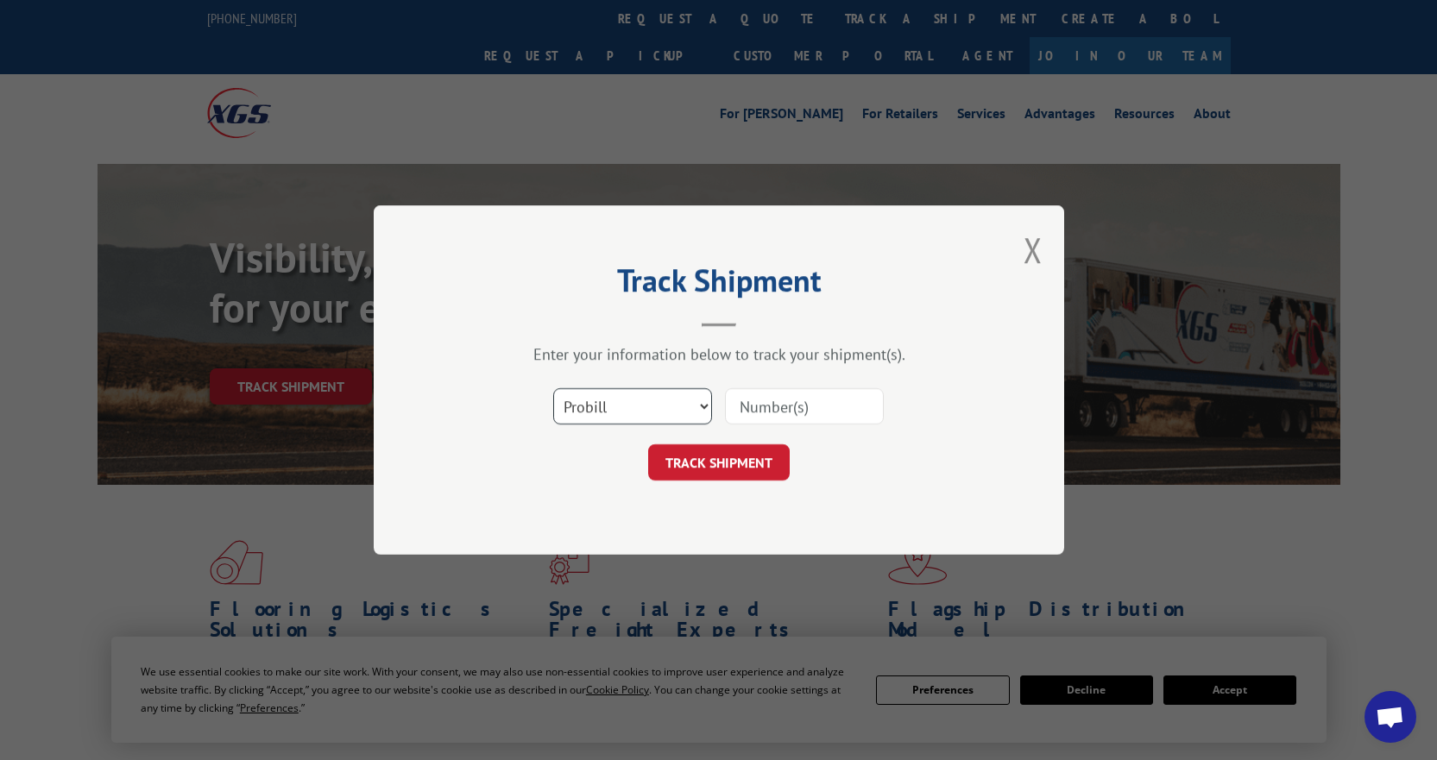  What do you see at coordinates (719, 285) in the screenshot?
I see `h2: Track Shipment` at bounding box center [719, 285].